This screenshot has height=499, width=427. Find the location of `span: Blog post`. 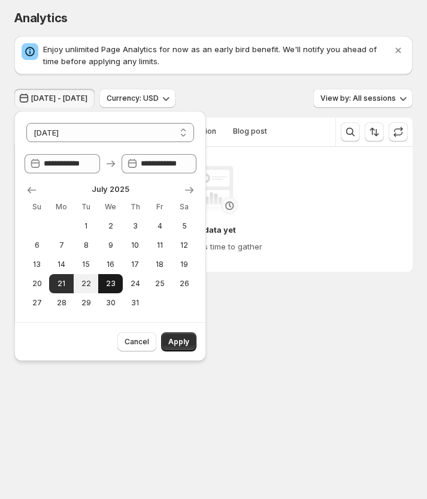

span: Blog post is located at coordinates (250, 131).